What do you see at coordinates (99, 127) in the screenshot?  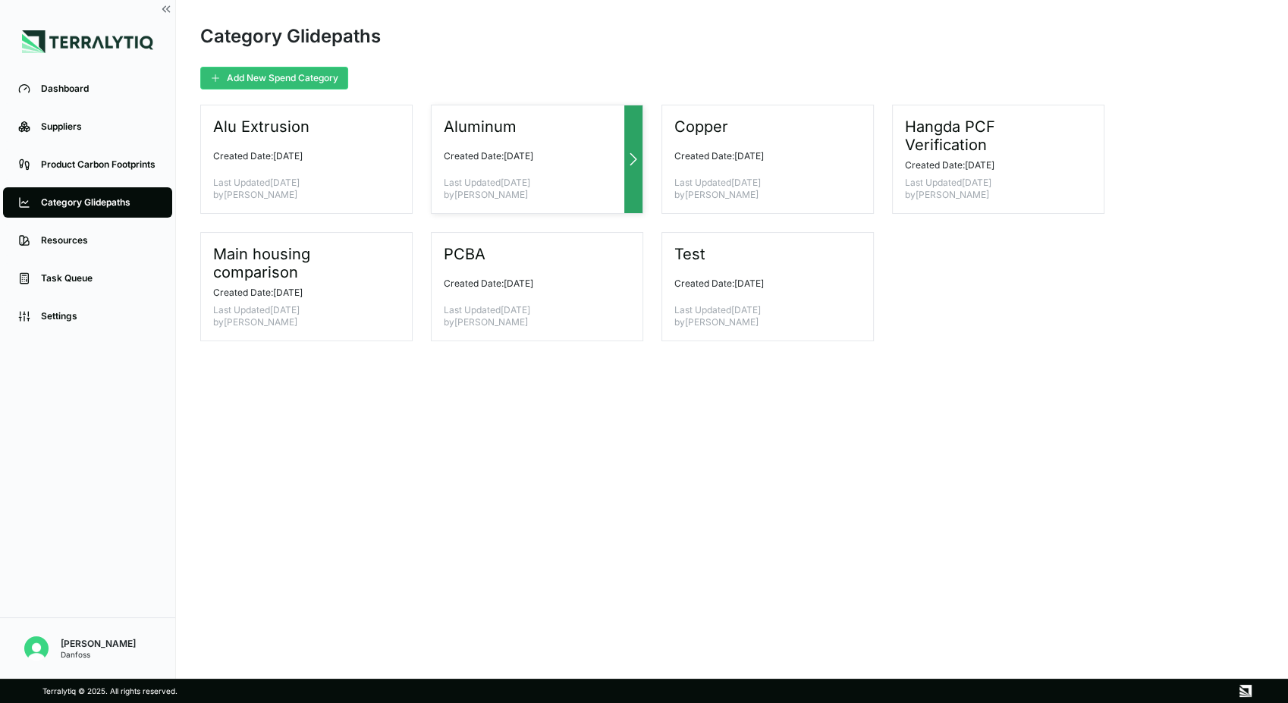 I see `div: Suppliers` at bounding box center [99, 127].